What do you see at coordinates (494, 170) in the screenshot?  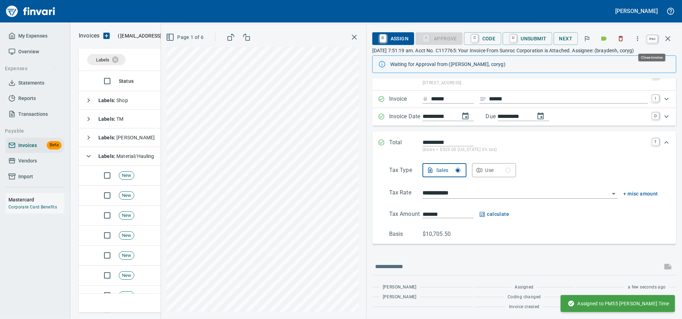 I see `button: Use` at bounding box center [494, 170].